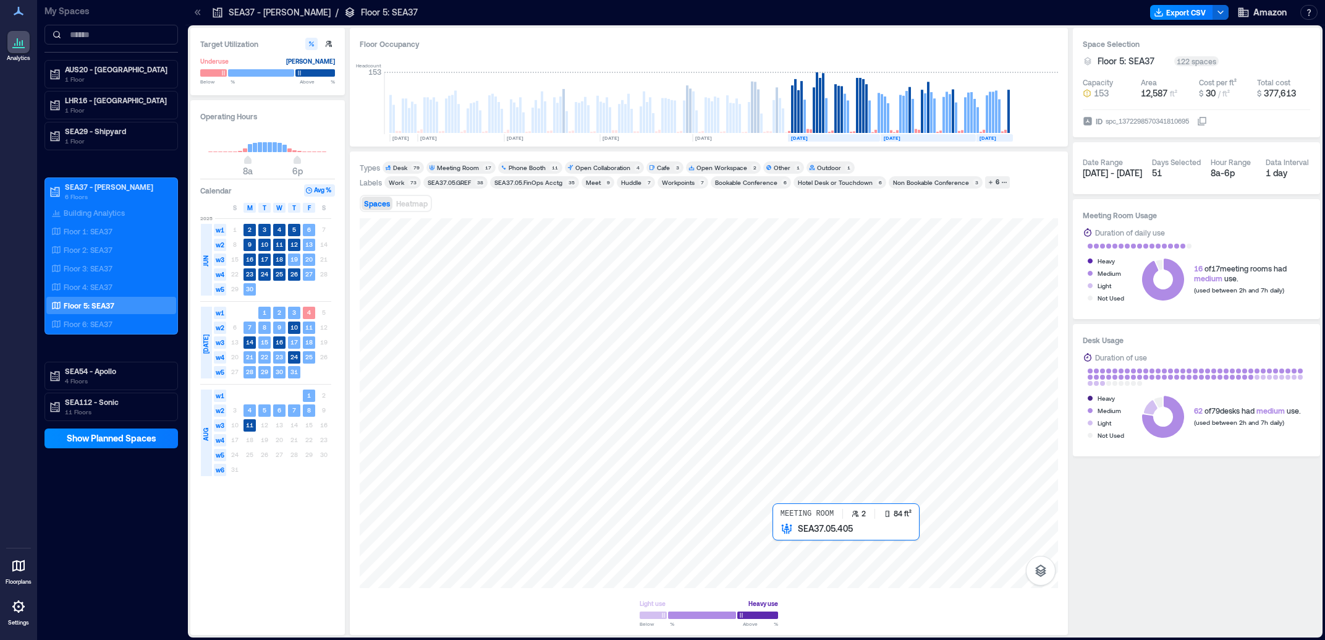 This screenshot has height=640, width=1325. I want to click on span: 30, so click(1211, 93).